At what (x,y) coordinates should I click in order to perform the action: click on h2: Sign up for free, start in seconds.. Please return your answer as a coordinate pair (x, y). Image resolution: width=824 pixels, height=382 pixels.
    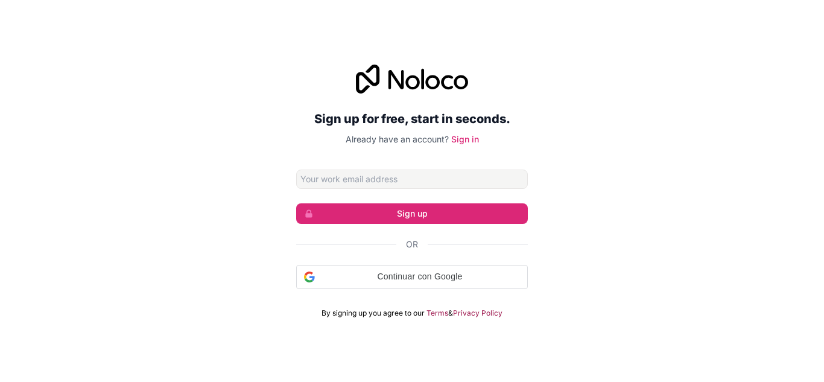
    Looking at the image, I should click on (412, 119).